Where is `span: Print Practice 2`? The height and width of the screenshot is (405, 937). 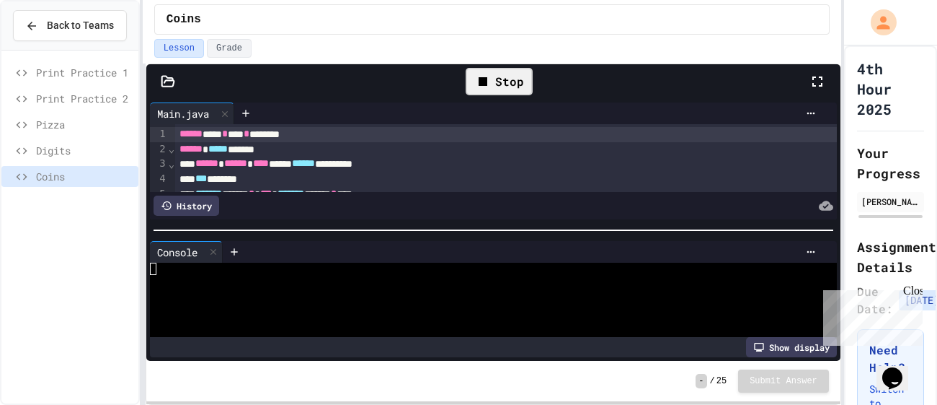 span: Print Practice 2 is located at coordinates (84, 98).